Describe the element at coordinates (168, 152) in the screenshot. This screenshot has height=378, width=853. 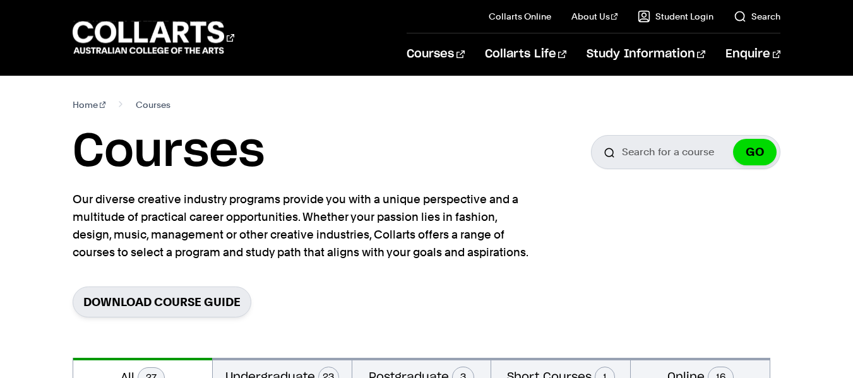
I see `h1: Courses` at that location.